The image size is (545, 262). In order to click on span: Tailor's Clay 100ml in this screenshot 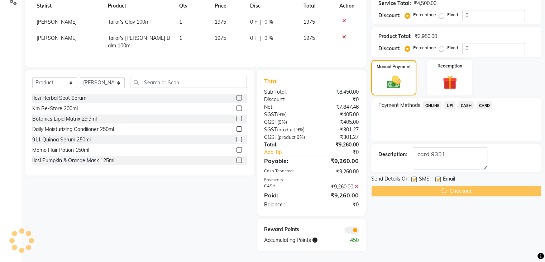, I will do `click(129, 22)`.